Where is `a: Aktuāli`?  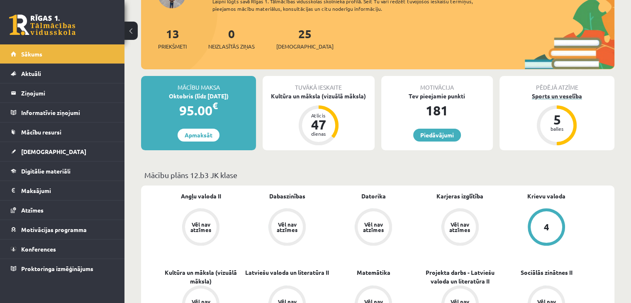 a: Aktuāli is located at coordinates (62, 73).